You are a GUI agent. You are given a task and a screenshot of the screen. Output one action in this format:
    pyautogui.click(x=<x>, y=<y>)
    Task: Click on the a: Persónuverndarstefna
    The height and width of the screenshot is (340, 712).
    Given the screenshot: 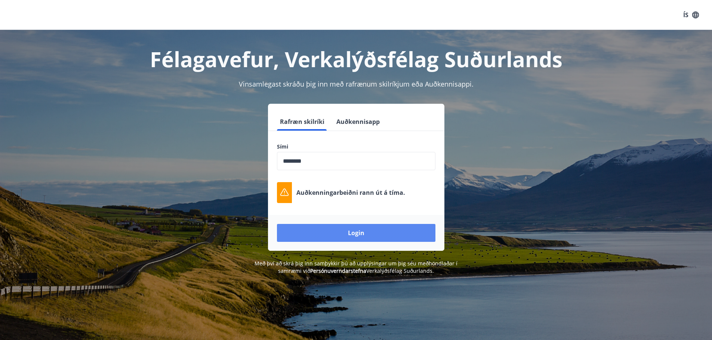 What is the action you would take?
    pyautogui.click(x=338, y=271)
    